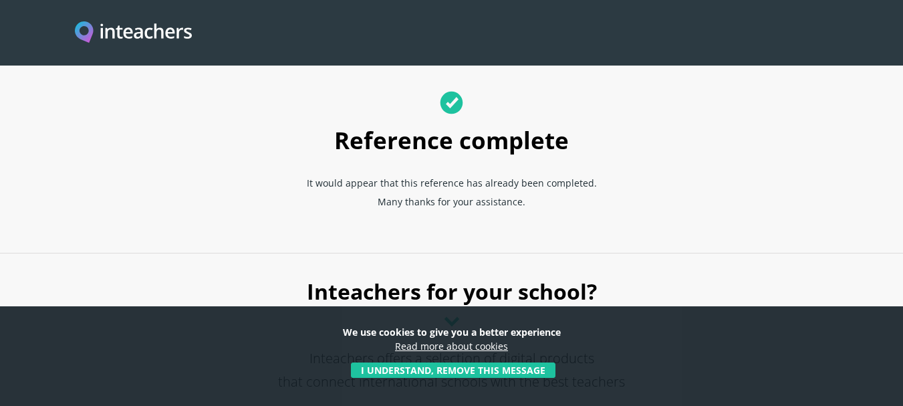 This screenshot has height=406, width=903. I want to click on a: Visit this site's homepage, so click(134, 33).